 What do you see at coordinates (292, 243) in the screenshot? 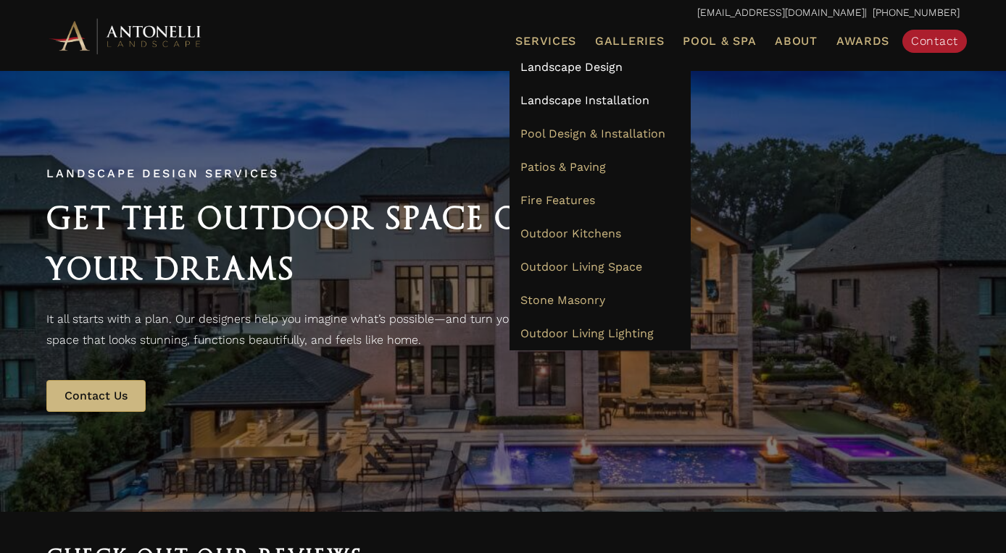
I see `span: Get the Outdoor Space of Your Dreams` at bounding box center [292, 243].